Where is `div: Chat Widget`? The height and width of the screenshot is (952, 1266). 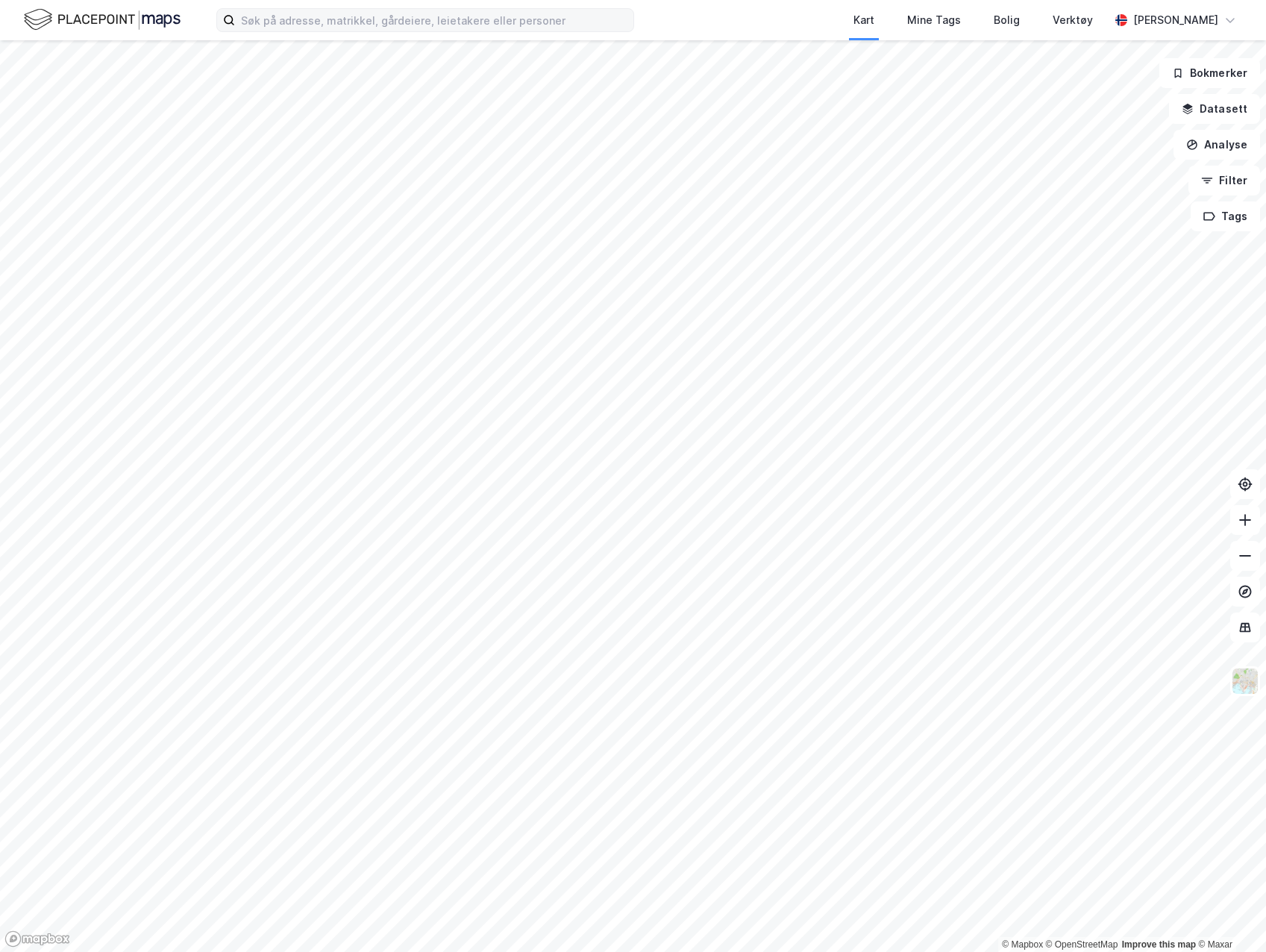
div: Chat Widget is located at coordinates (1229, 916).